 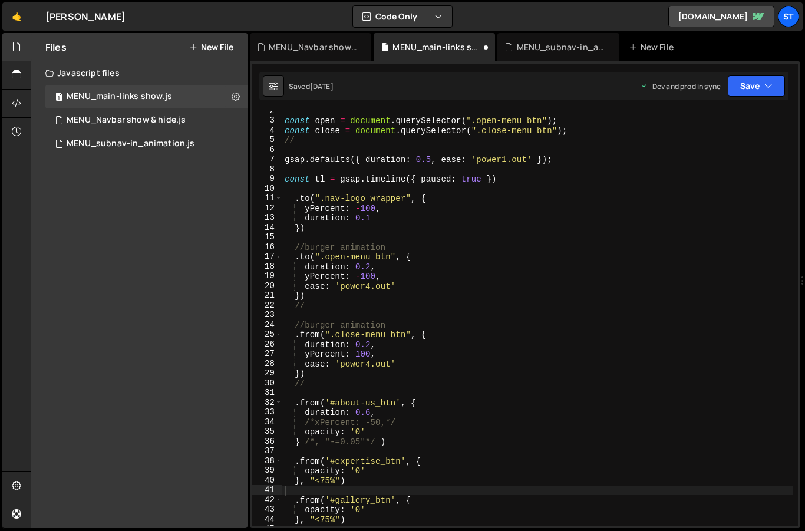 What do you see at coordinates (267, 500) in the screenshot?
I see `div: 42` at bounding box center [267, 500].